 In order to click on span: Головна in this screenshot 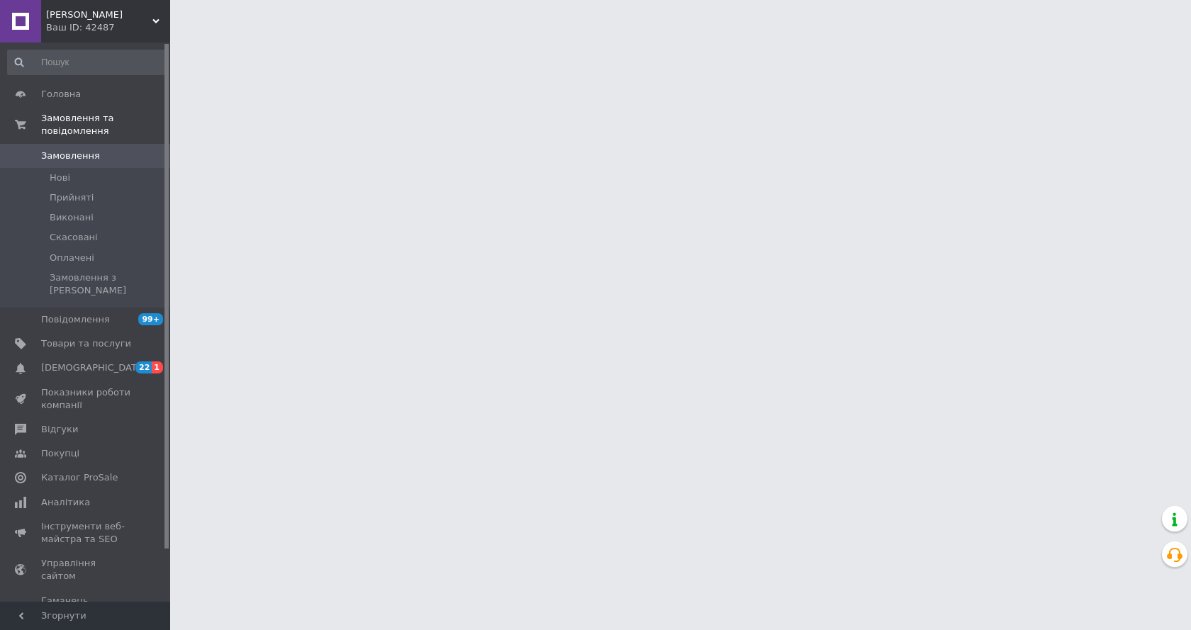, I will do `click(61, 94)`.